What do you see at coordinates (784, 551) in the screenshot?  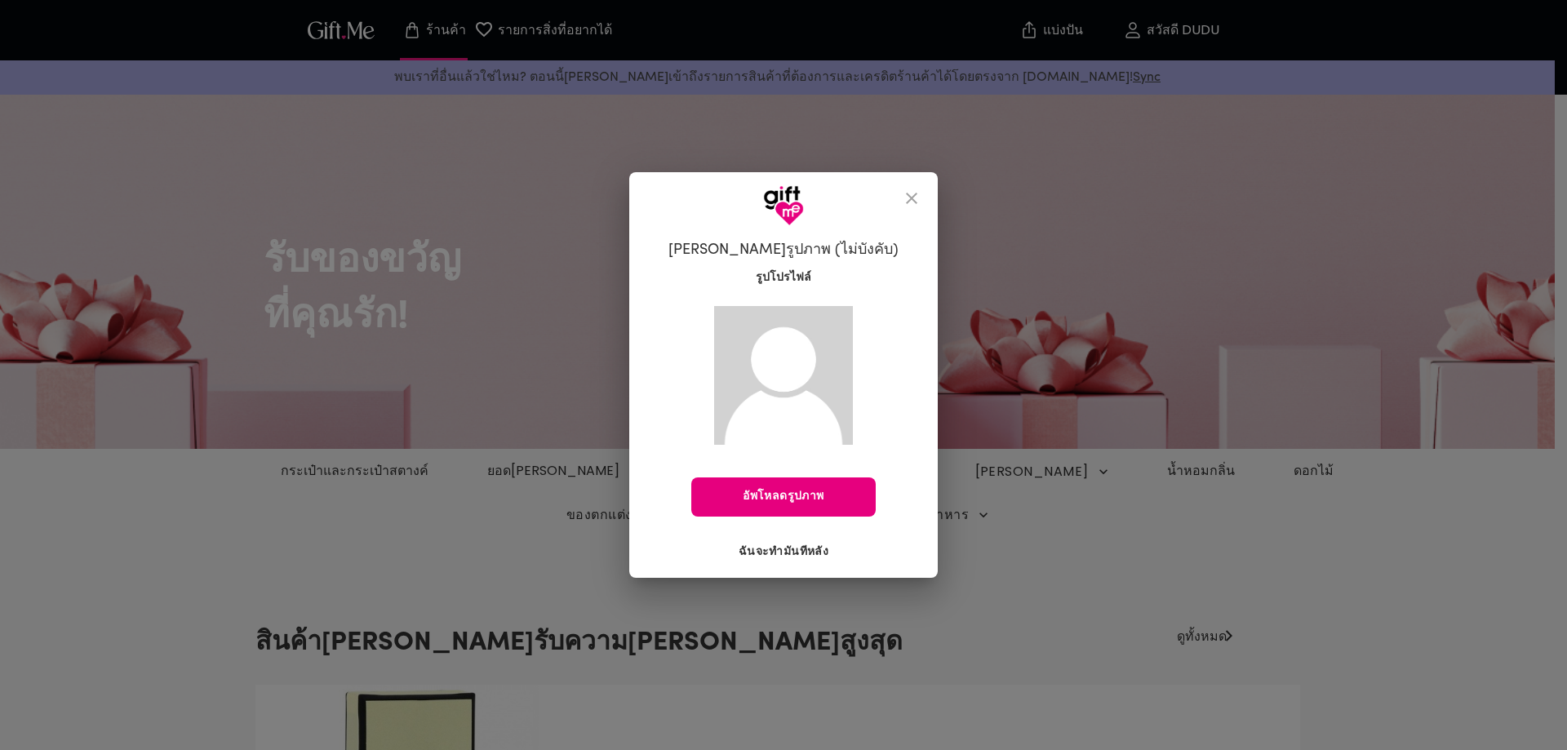 I see `font: ฉันจะทำมันทีหลัง` at bounding box center [784, 551].